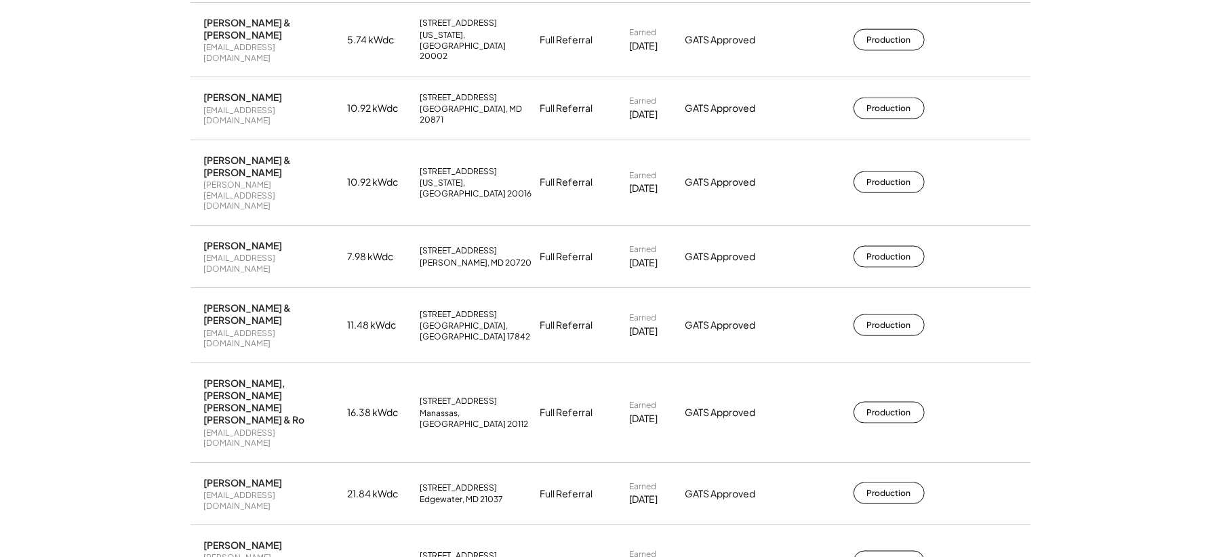 The image size is (1221, 557). Describe the element at coordinates (27, 41) in the screenshot. I see `img: website_grey.svg` at that location.